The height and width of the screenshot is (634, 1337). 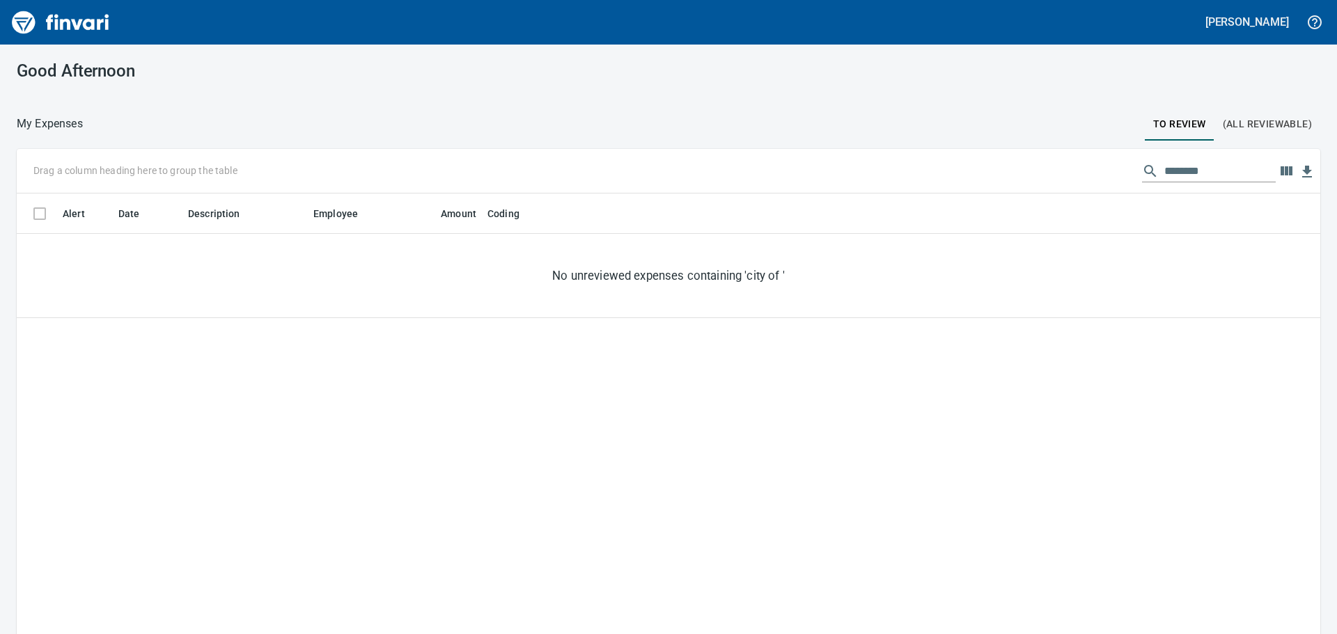 I want to click on button: Download Table, so click(x=1307, y=172).